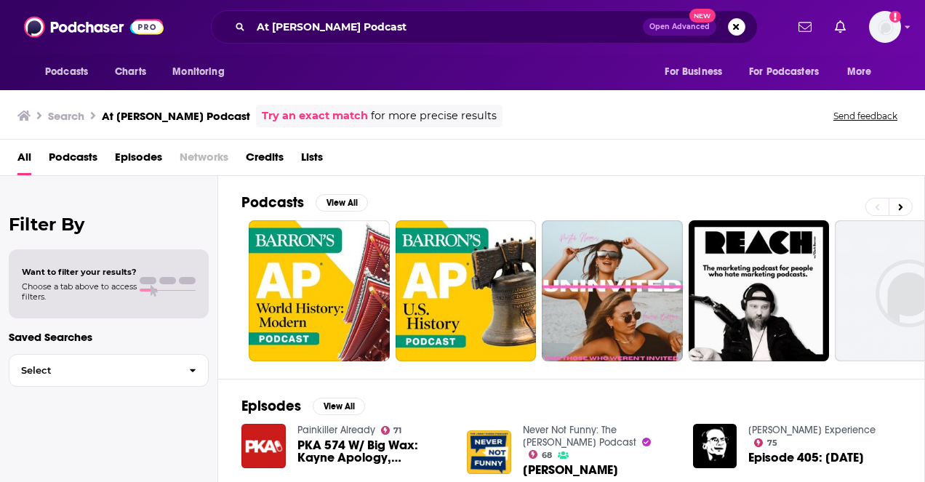 This screenshot has width=925, height=482. What do you see at coordinates (138, 160) in the screenshot?
I see `span: Episodes` at bounding box center [138, 160].